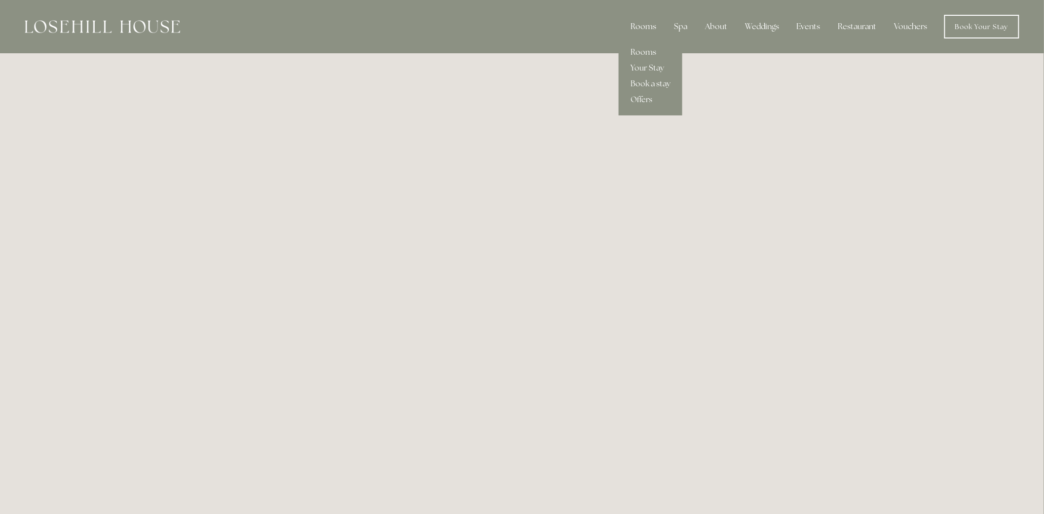 Image resolution: width=1044 pixels, height=514 pixels. Describe the element at coordinates (762, 27) in the screenshot. I see `div: Weddings` at that location.